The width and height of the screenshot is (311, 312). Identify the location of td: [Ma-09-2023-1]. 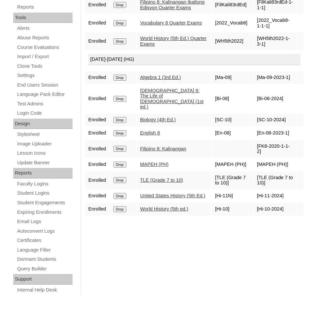
(275, 78).